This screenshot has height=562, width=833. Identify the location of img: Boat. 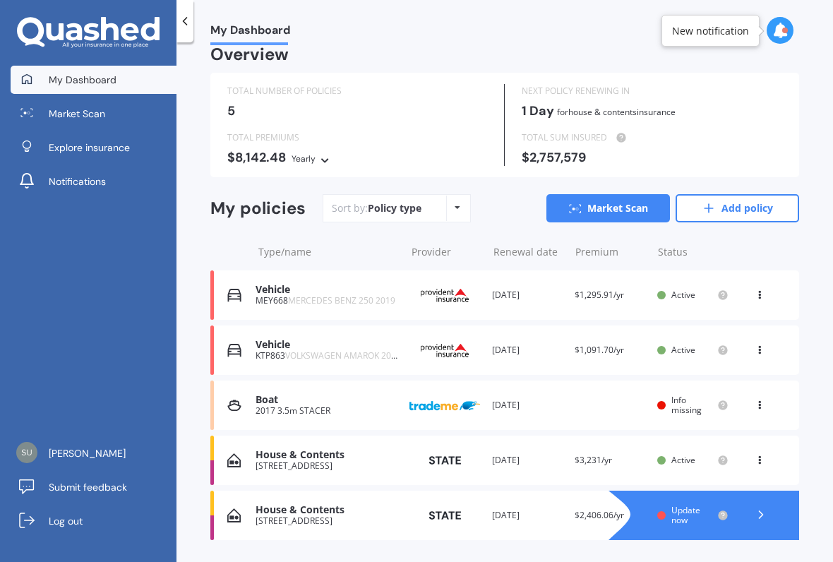
(234, 405).